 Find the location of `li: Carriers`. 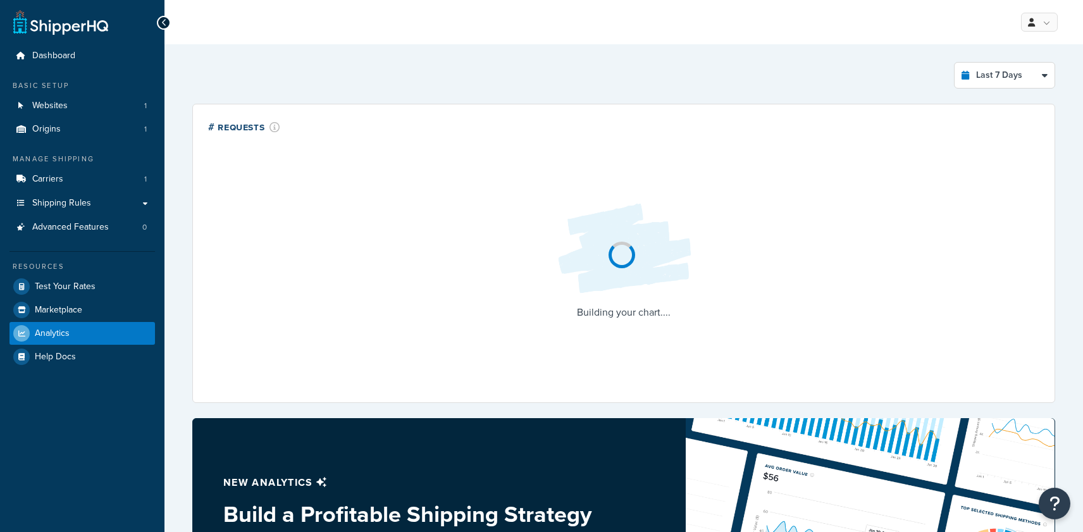

li: Carriers is located at coordinates (82, 179).